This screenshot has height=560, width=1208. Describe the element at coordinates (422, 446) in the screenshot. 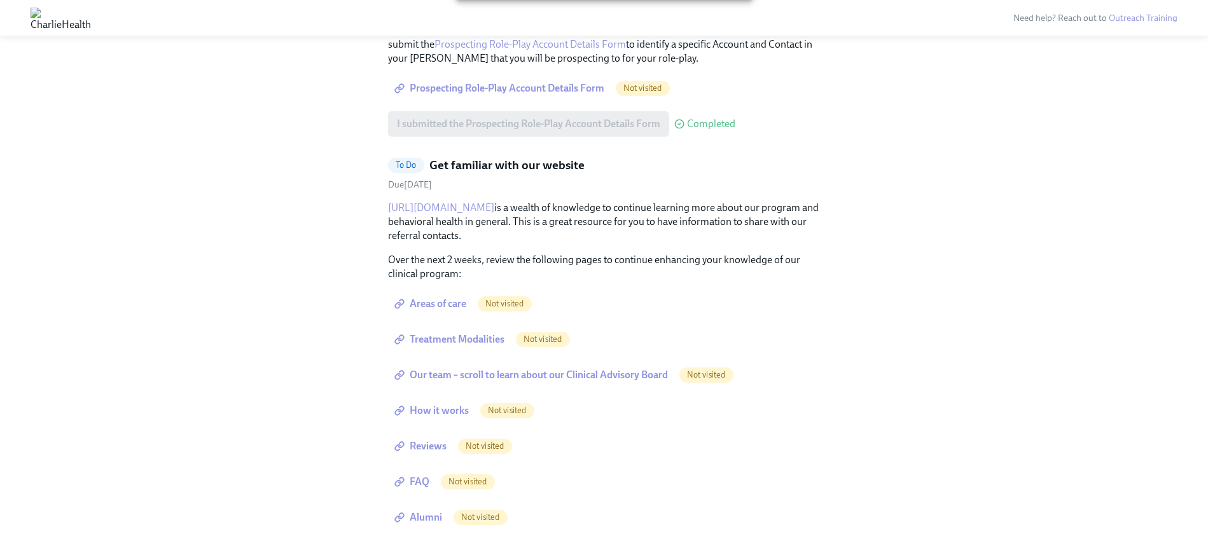

I see `span: Reviews` at that location.